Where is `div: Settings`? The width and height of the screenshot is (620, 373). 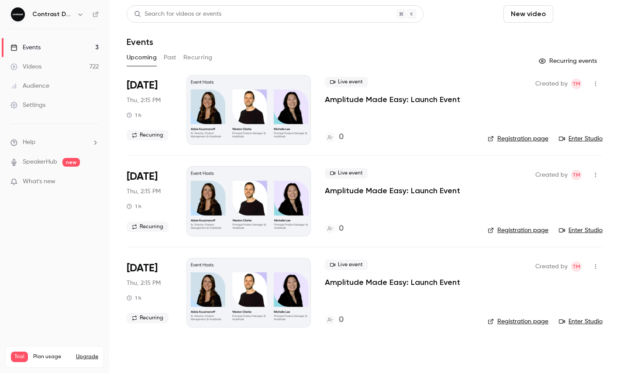 div: Settings is located at coordinates (28, 105).